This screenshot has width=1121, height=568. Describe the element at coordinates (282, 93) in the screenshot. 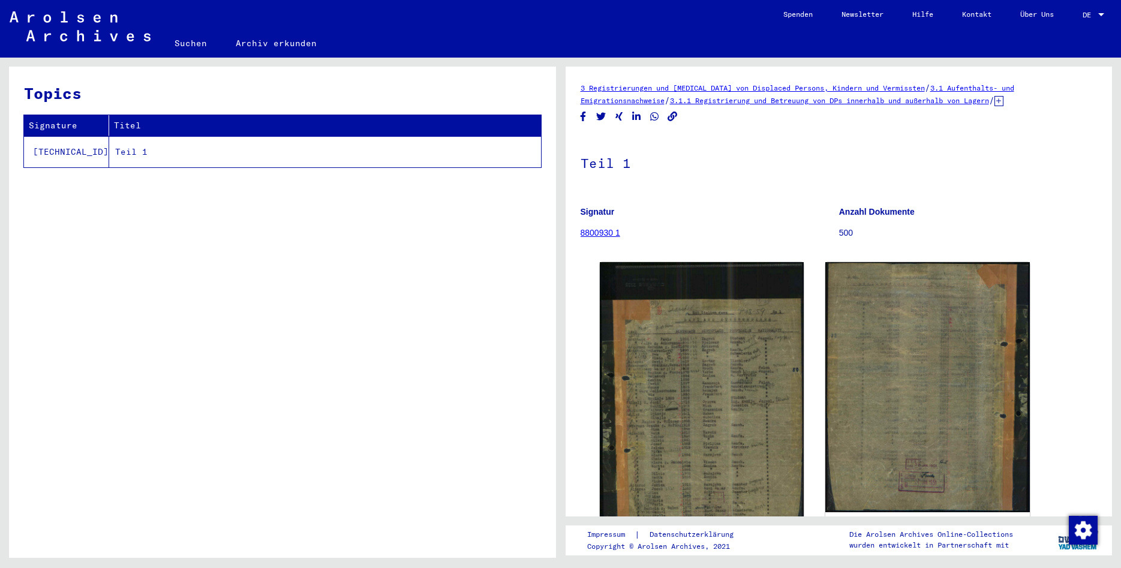

I see `h3: Topics` at that location.